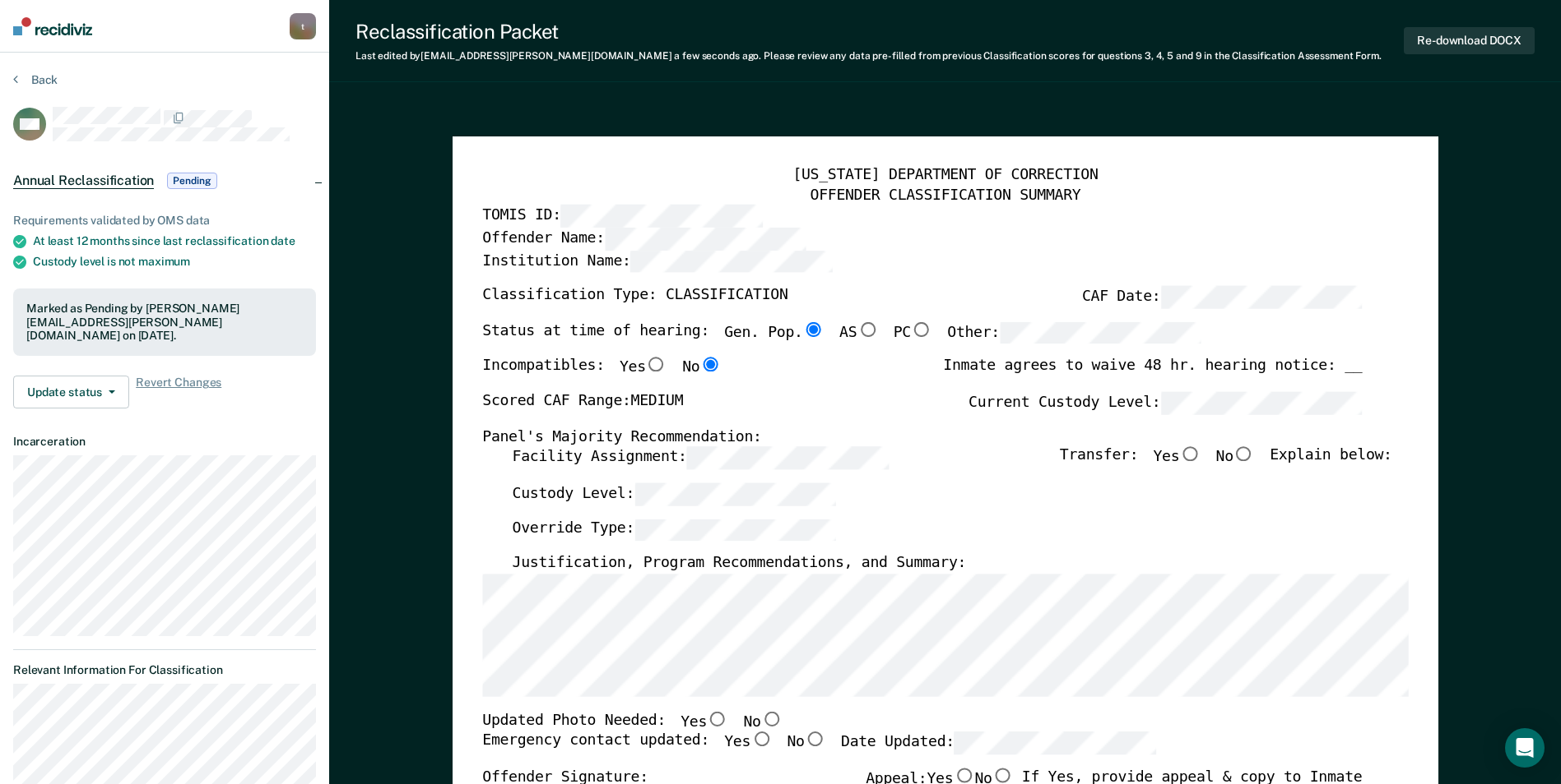 This screenshot has height=784, width=1561. Describe the element at coordinates (175, 241) in the screenshot. I see `div: At least 12 months since last reclassification` at that location.